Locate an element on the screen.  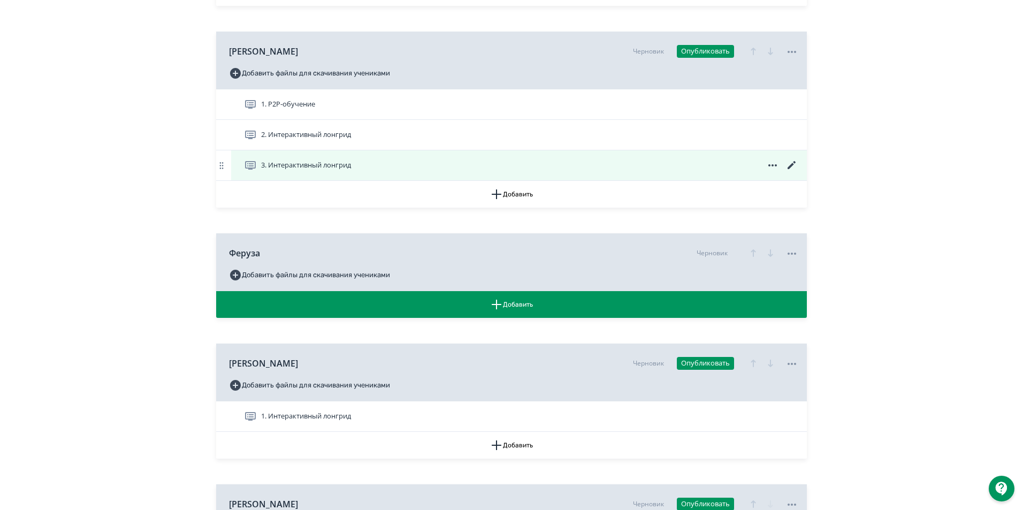
span: 1. Интерактивный лонгрид is located at coordinates (306, 416).